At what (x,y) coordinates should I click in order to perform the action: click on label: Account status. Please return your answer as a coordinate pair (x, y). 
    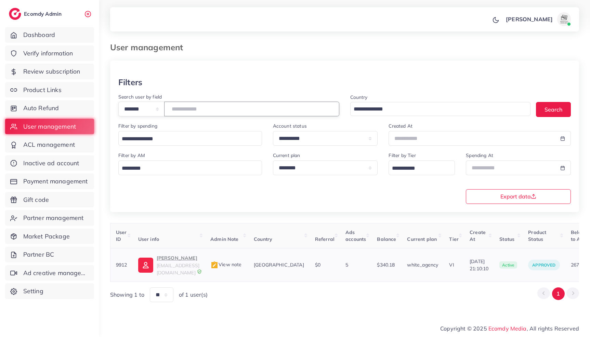
    Looking at the image, I should click on (290, 126).